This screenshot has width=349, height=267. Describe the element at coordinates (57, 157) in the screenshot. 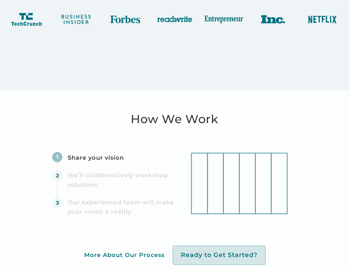

I see `div: 1` at that location.